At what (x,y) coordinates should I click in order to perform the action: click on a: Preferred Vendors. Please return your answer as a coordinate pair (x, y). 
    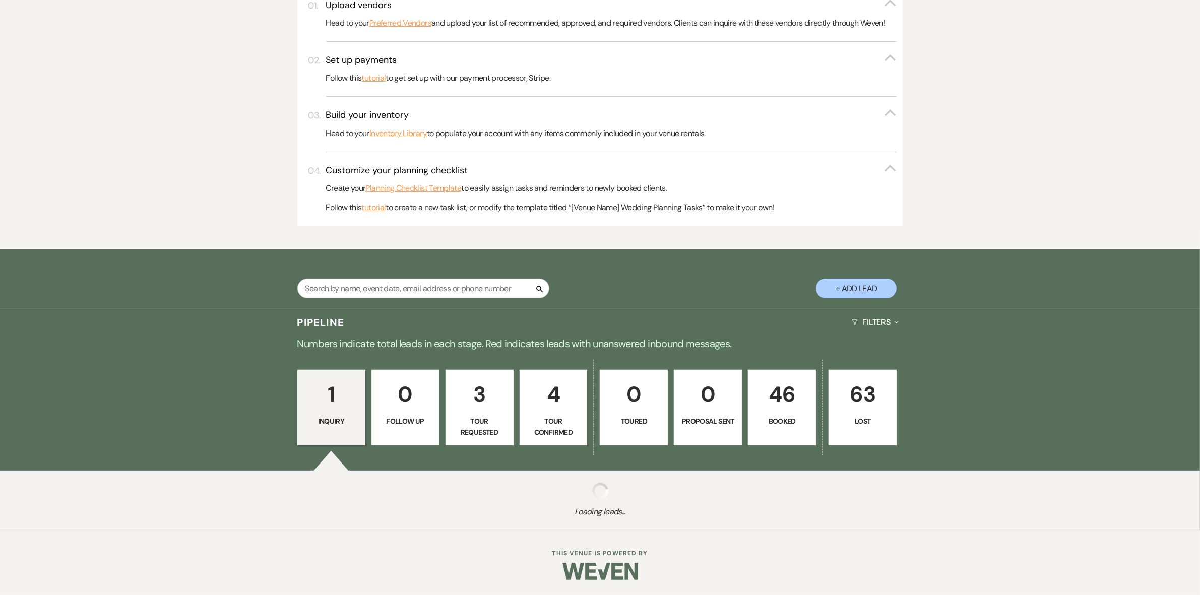
    Looking at the image, I should click on (400, 23).